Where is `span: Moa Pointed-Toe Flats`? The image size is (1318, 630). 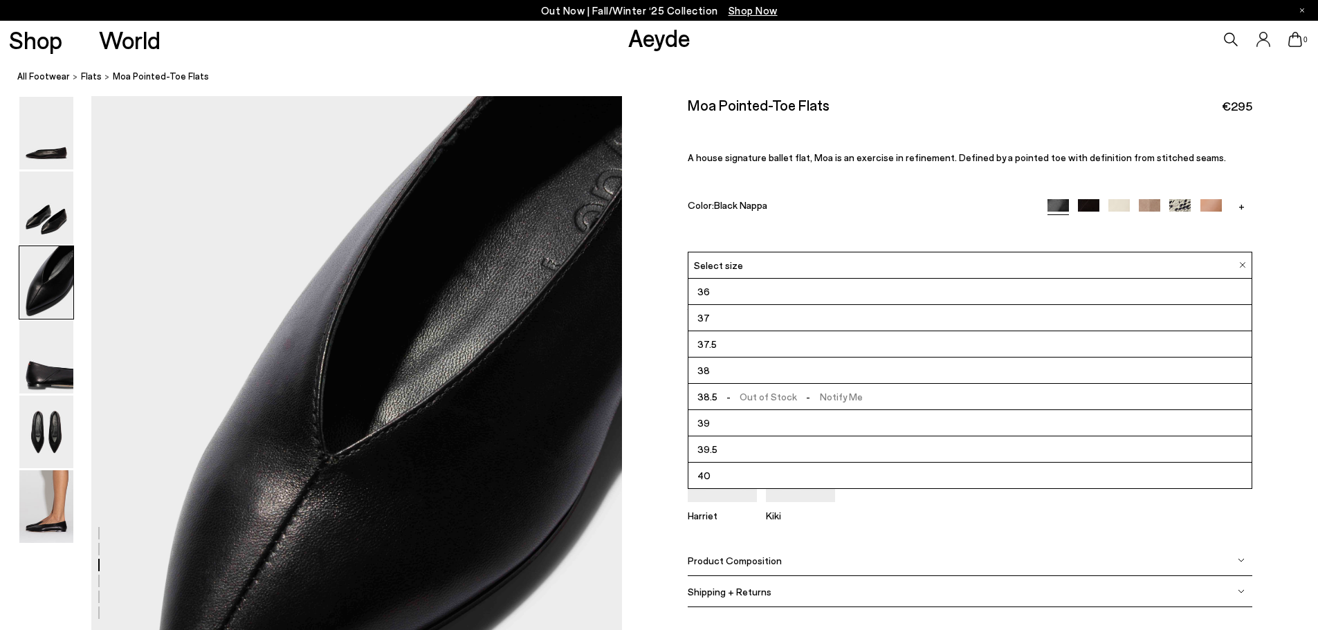
span: Moa Pointed-Toe Flats is located at coordinates (161, 76).